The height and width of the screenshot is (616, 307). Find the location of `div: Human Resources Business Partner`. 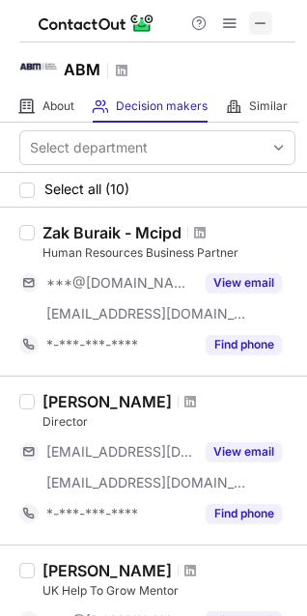

div: Human Resources Business Partner is located at coordinates (169, 253).